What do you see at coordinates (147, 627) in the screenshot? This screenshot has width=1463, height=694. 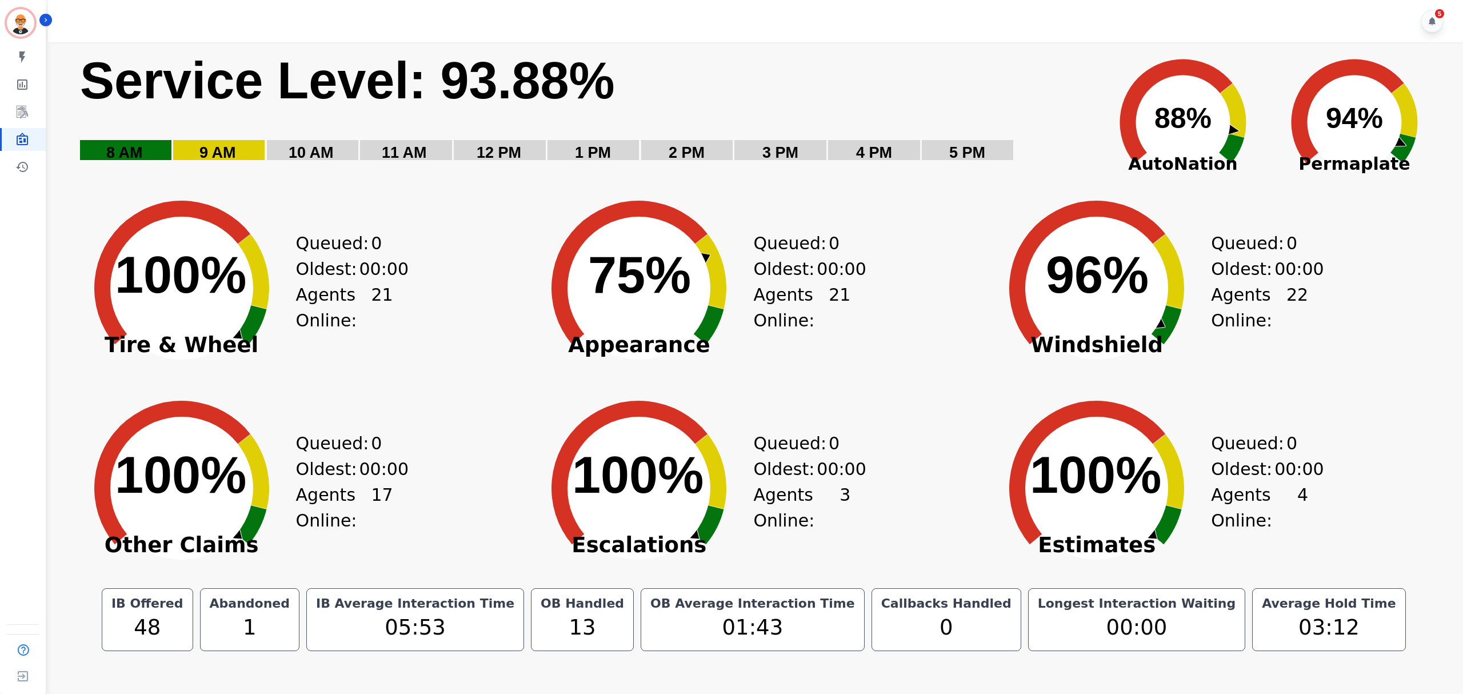 I see `div: 48` at bounding box center [147, 627].